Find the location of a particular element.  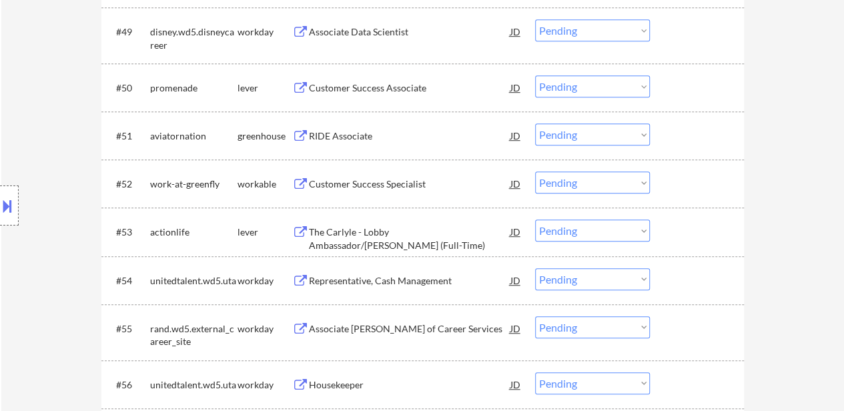

div: Housekeeper is located at coordinates (410, 385).